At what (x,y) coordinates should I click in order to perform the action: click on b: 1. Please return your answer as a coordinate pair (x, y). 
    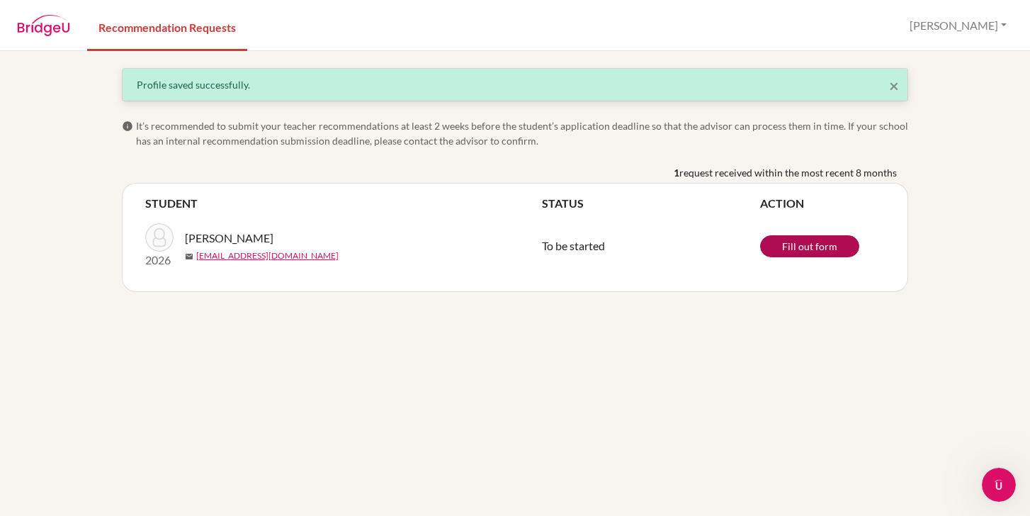
    Looking at the image, I should click on (676, 172).